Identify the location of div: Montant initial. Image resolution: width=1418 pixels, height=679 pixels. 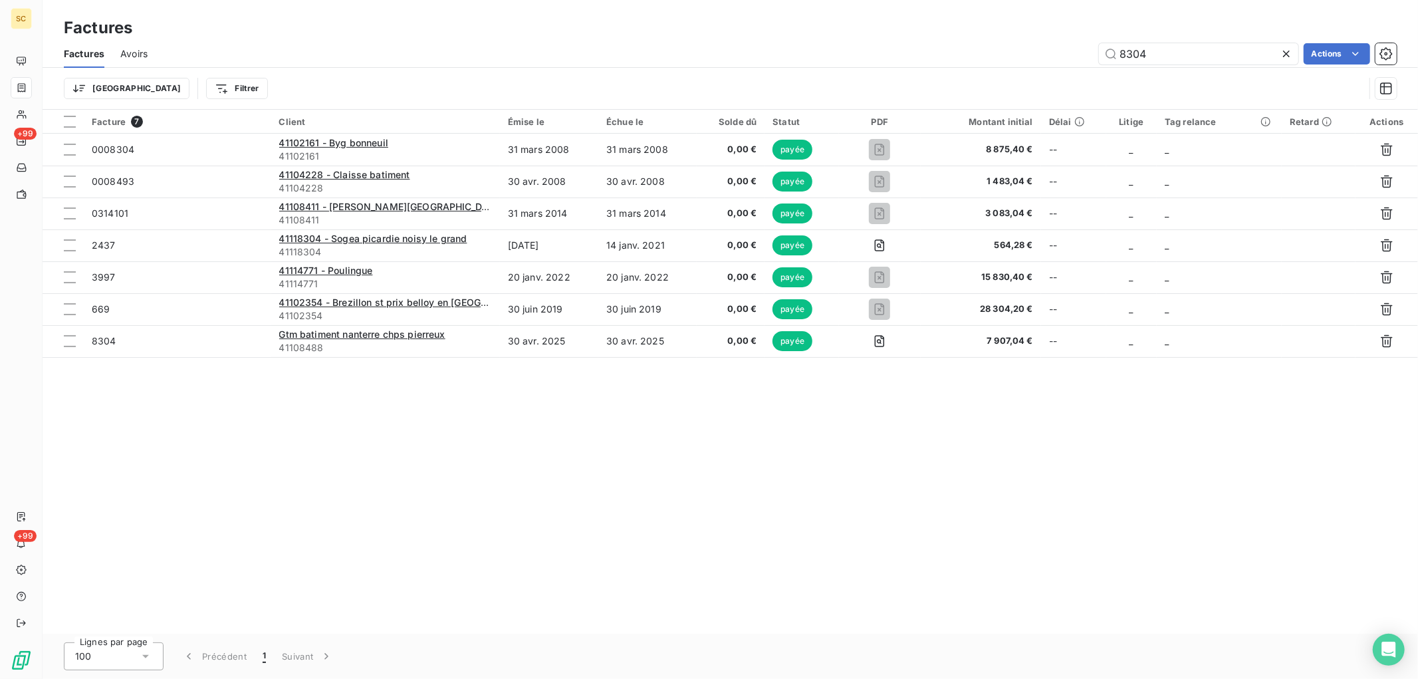
(981, 122).